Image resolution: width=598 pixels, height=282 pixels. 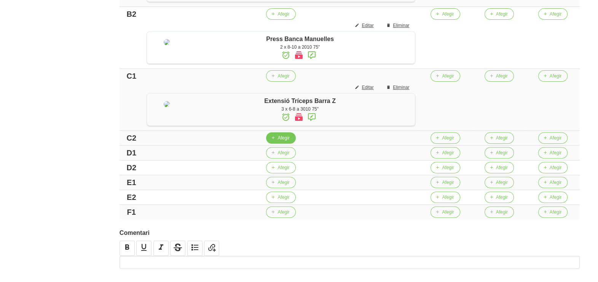 What do you see at coordinates (131, 76) in the screenshot?
I see `div: C1` at bounding box center [131, 76].